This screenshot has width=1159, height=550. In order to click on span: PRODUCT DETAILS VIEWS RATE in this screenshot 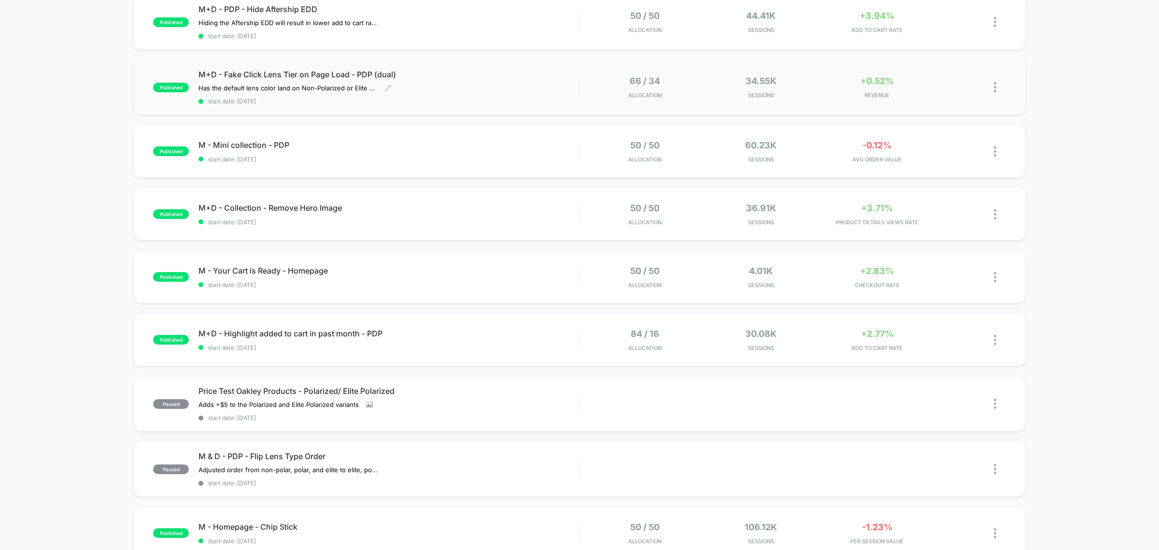, I will do `click(877, 222)`.